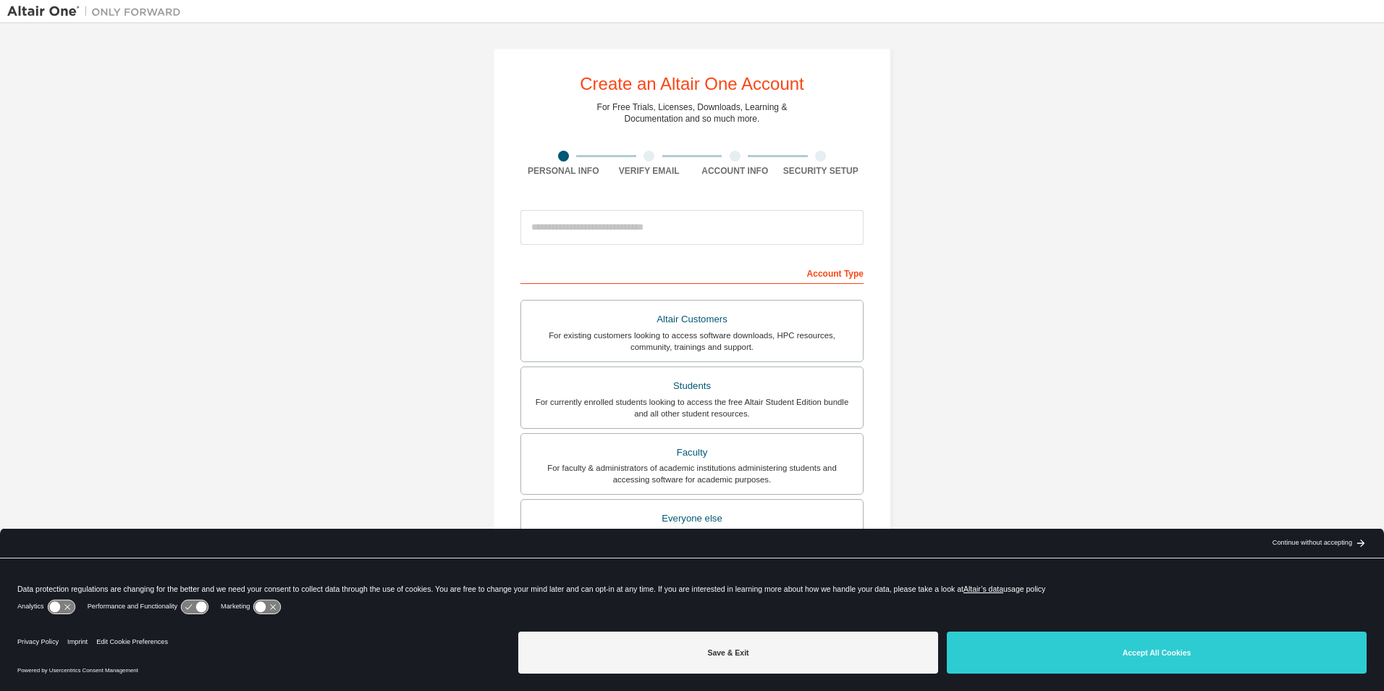  I want to click on div: Account Info, so click(735, 171).